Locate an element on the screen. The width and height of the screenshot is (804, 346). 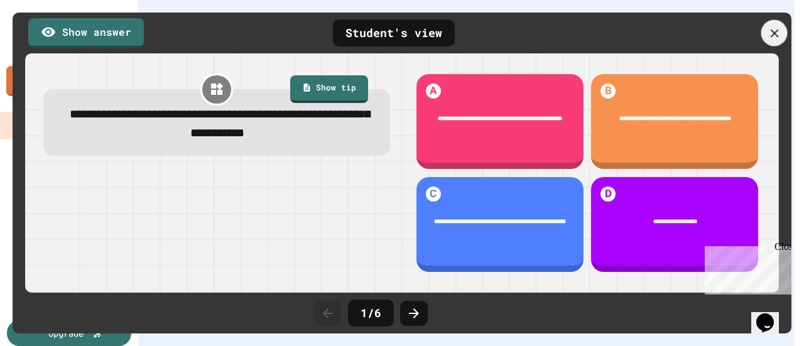
h1: B is located at coordinates (608, 91).